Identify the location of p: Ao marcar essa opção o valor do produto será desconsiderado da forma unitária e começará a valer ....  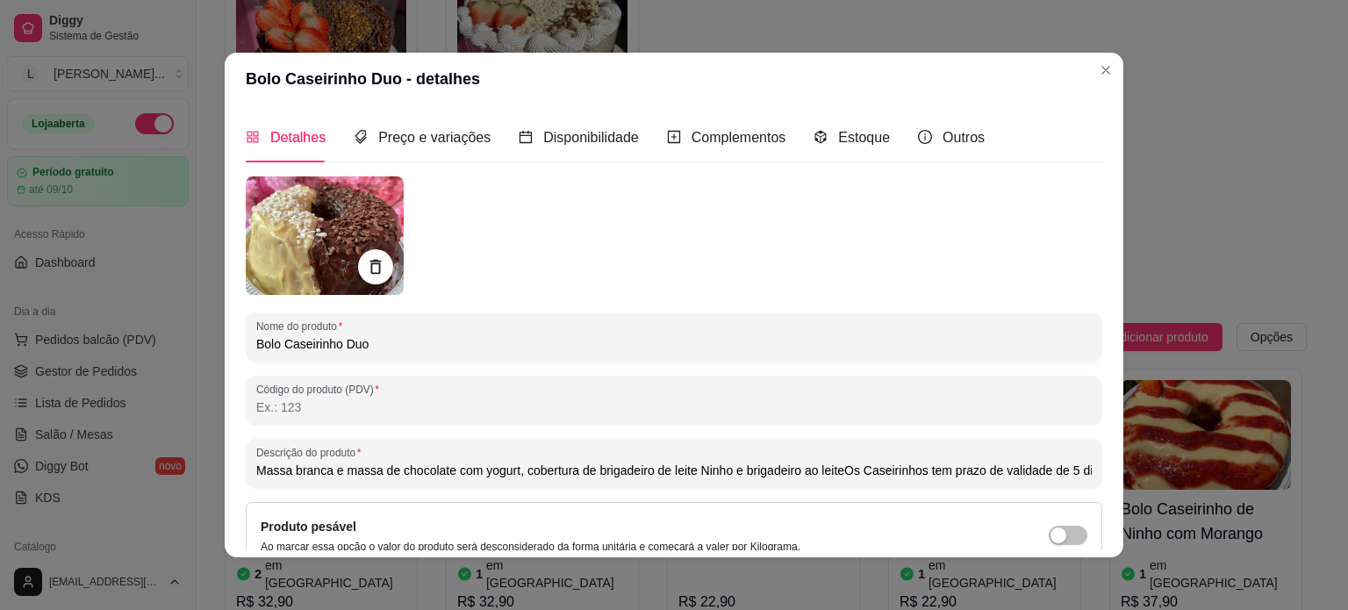
(530, 547).